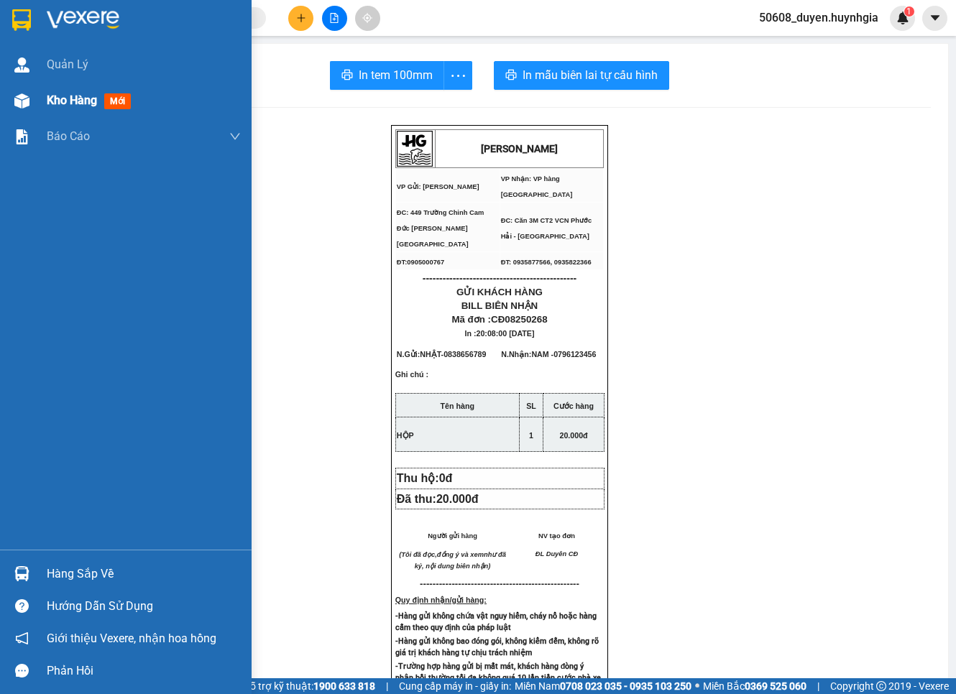  Describe the element at coordinates (387, 75) in the screenshot. I see `button: printerIn tem 100mm` at that location.